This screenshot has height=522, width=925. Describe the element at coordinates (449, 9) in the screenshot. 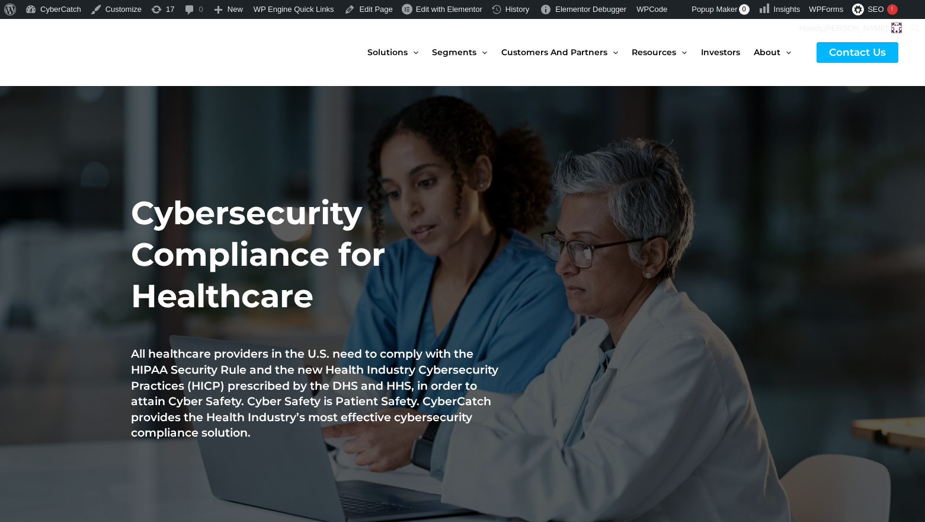

I see `span: Edit with Elementor` at that location.